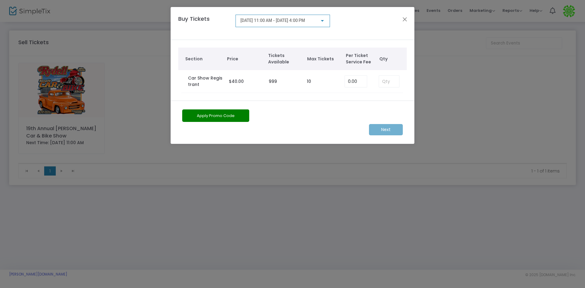 The height and width of the screenshot is (288, 585). I want to click on h4: Buy Tickets, so click(204, 23).